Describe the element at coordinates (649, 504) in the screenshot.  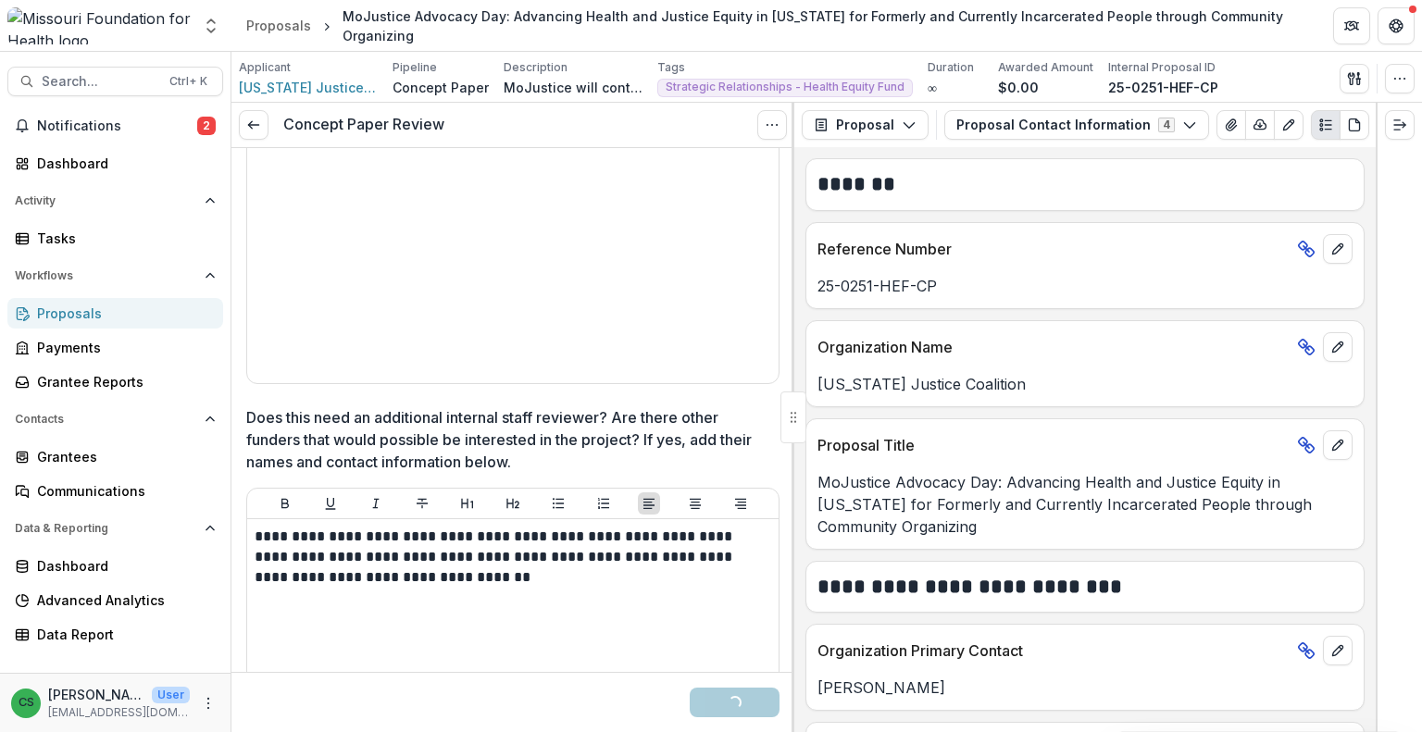
I see `button: Align Left` at that location.